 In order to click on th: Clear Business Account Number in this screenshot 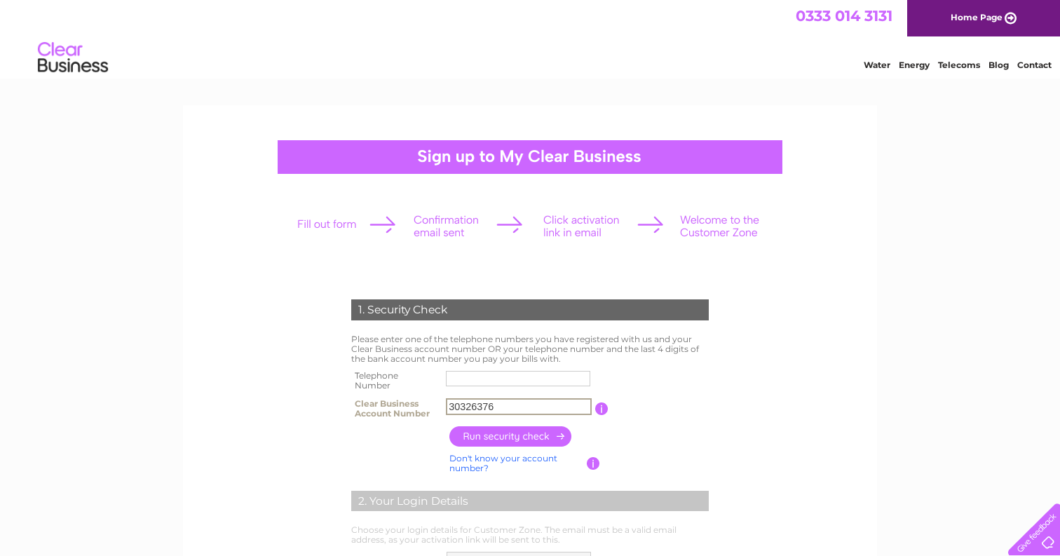, I will do `click(395, 409)`.